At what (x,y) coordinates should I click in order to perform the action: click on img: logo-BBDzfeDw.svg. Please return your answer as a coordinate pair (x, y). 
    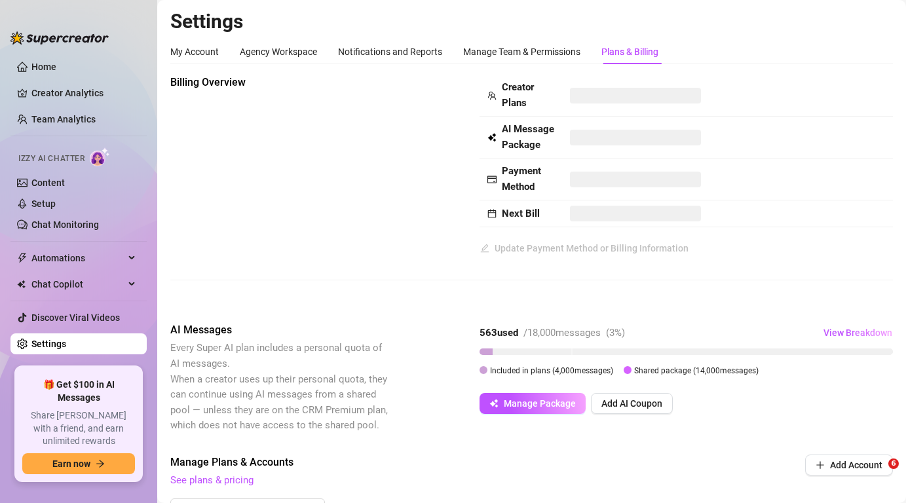
    Looking at the image, I should click on (60, 38).